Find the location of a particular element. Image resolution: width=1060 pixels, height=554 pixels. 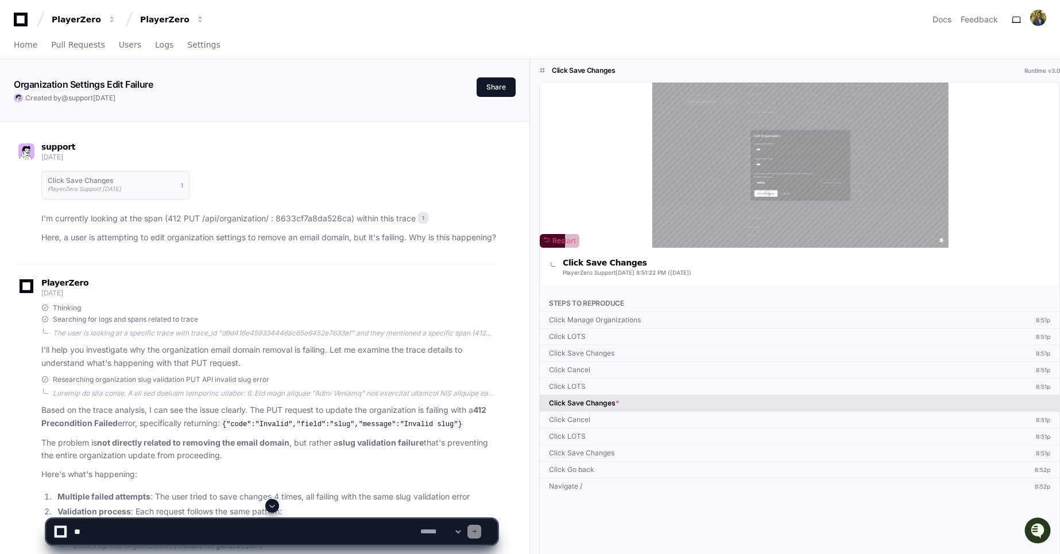

code: {"code":"Invalid","field":"slug","message":"Invalid slug"} is located at coordinates (342, 425).